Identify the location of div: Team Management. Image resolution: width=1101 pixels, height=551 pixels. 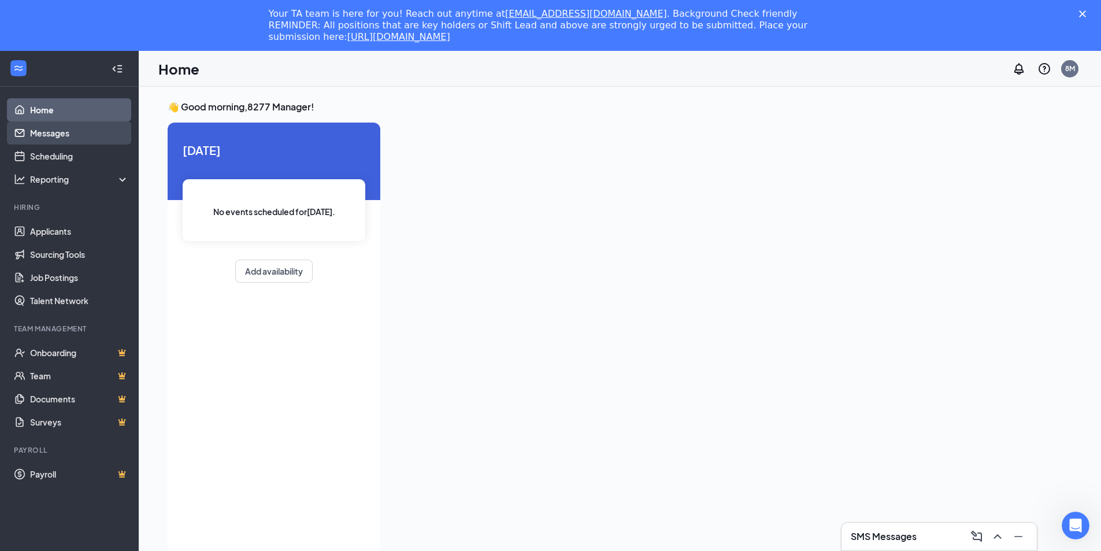
(70, 328).